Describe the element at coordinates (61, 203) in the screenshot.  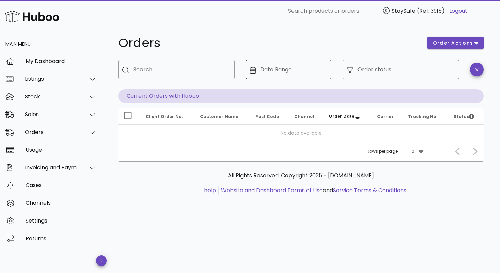
I see `div: Channels` at that location.